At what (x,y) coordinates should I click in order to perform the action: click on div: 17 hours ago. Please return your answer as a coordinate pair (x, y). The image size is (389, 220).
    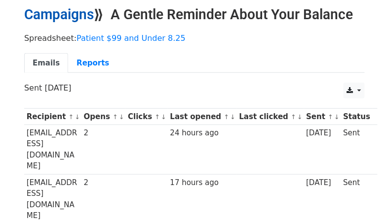
    Looking at the image, I should click on (202, 183).